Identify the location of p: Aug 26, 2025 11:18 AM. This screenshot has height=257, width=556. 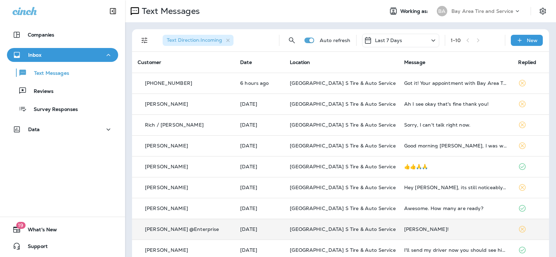
(259, 104).